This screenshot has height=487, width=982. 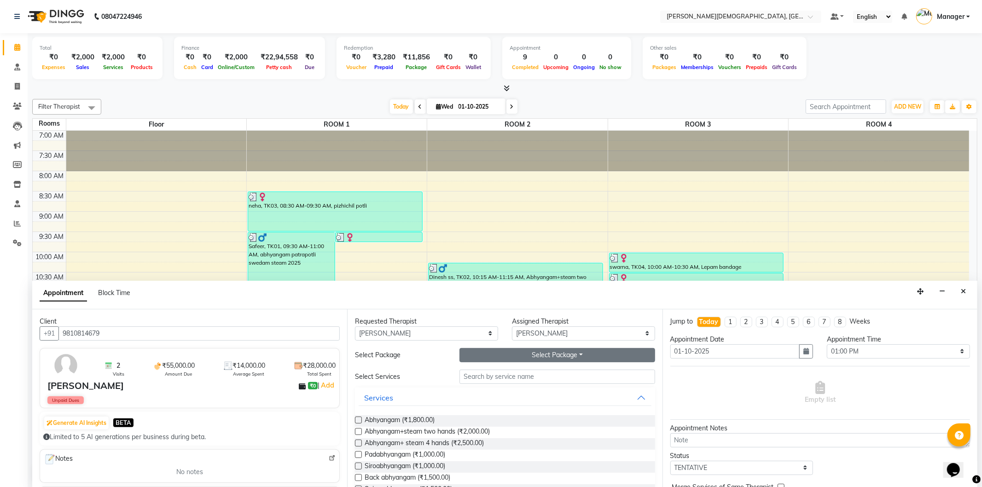 I want to click on div: 10:30 AM, so click(x=50, y=277).